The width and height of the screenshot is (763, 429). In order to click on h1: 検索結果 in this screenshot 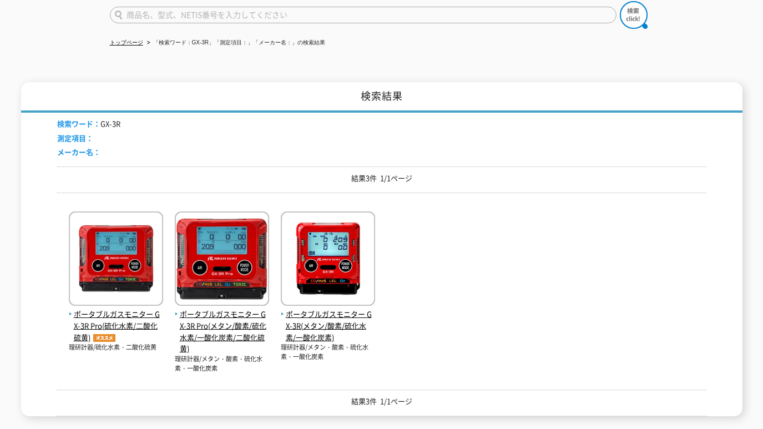, I will do `click(382, 97)`.